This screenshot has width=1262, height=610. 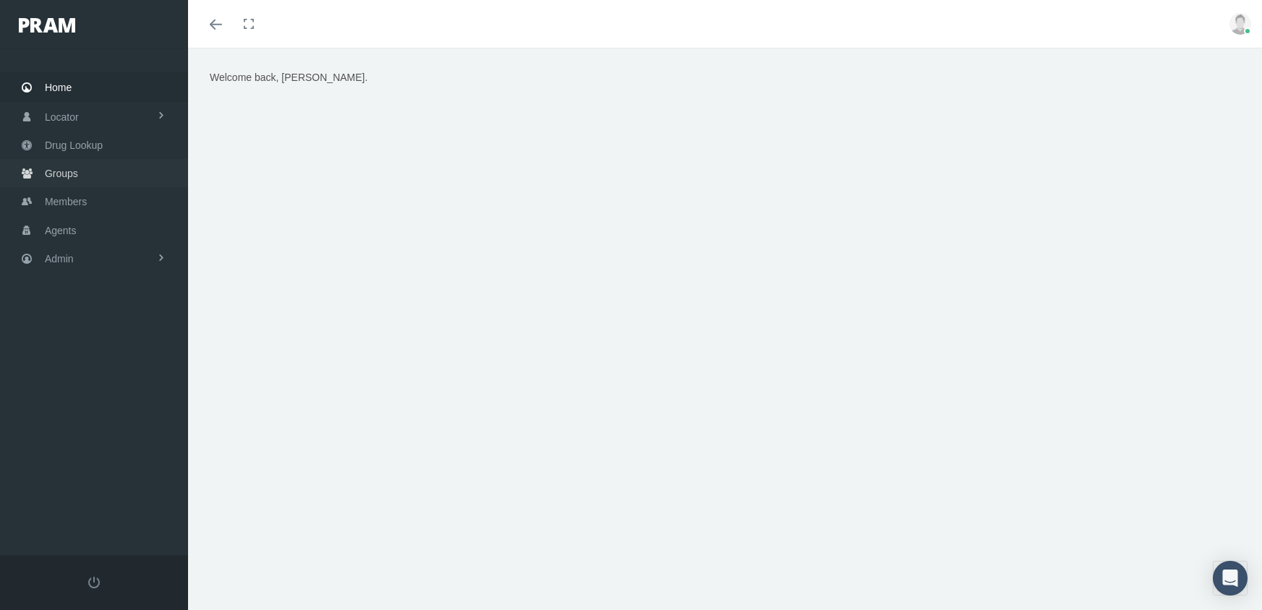 I want to click on div: Open Intercom Messenger, so click(x=1230, y=578).